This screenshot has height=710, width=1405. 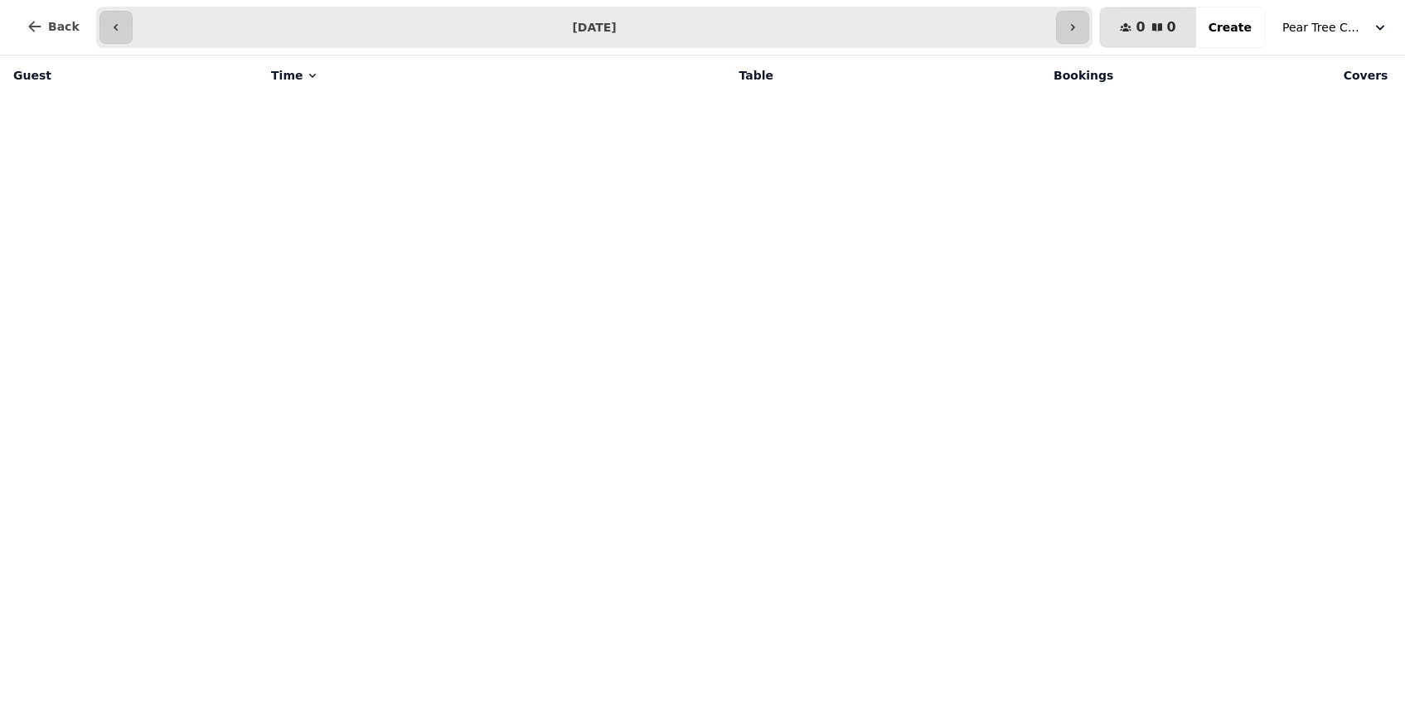 I want to click on span: Create, so click(x=1230, y=27).